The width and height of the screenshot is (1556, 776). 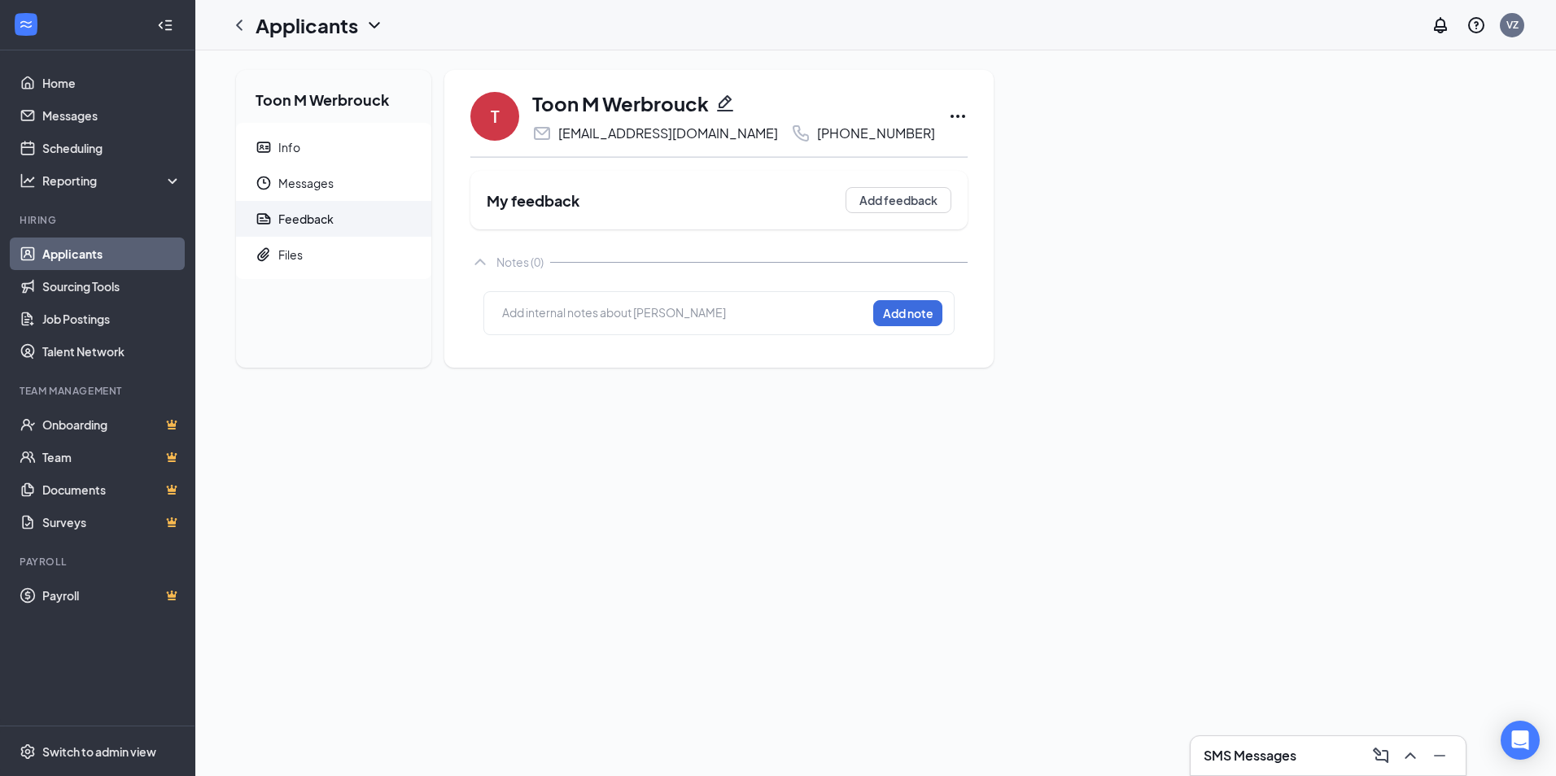 What do you see at coordinates (98, 220) in the screenshot?
I see `div: Hiring` at bounding box center [98, 220].